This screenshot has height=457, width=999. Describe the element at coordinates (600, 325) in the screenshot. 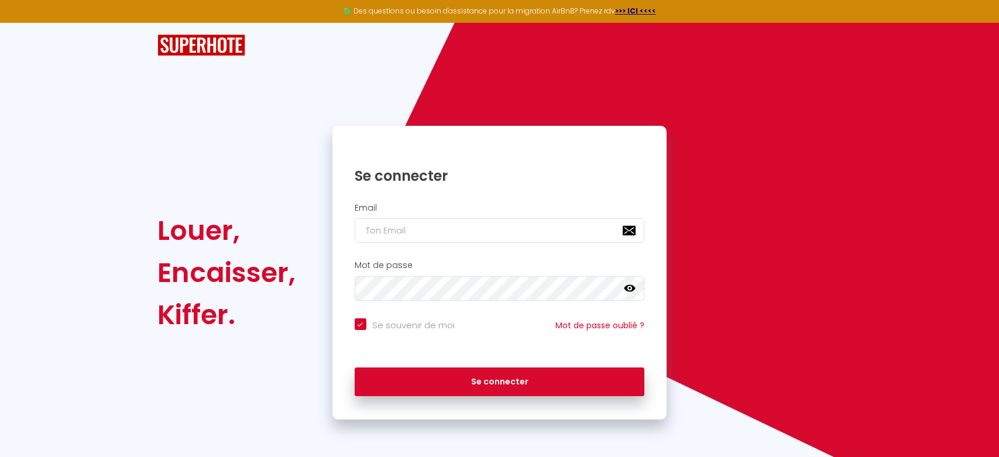

I see `a: Mot de passe oublié ?` at that location.